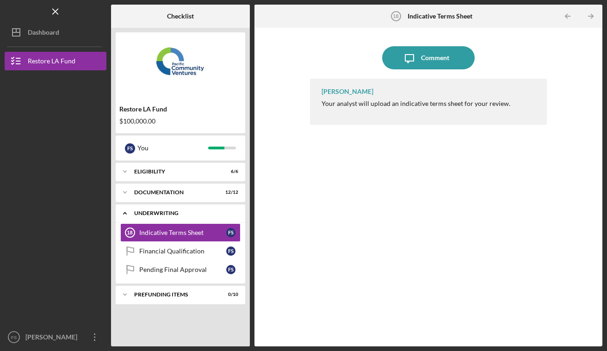 Image resolution: width=607 pixels, height=351 pixels. What do you see at coordinates (230, 172) in the screenshot?
I see `div: 6 / 6` at bounding box center [230, 172].